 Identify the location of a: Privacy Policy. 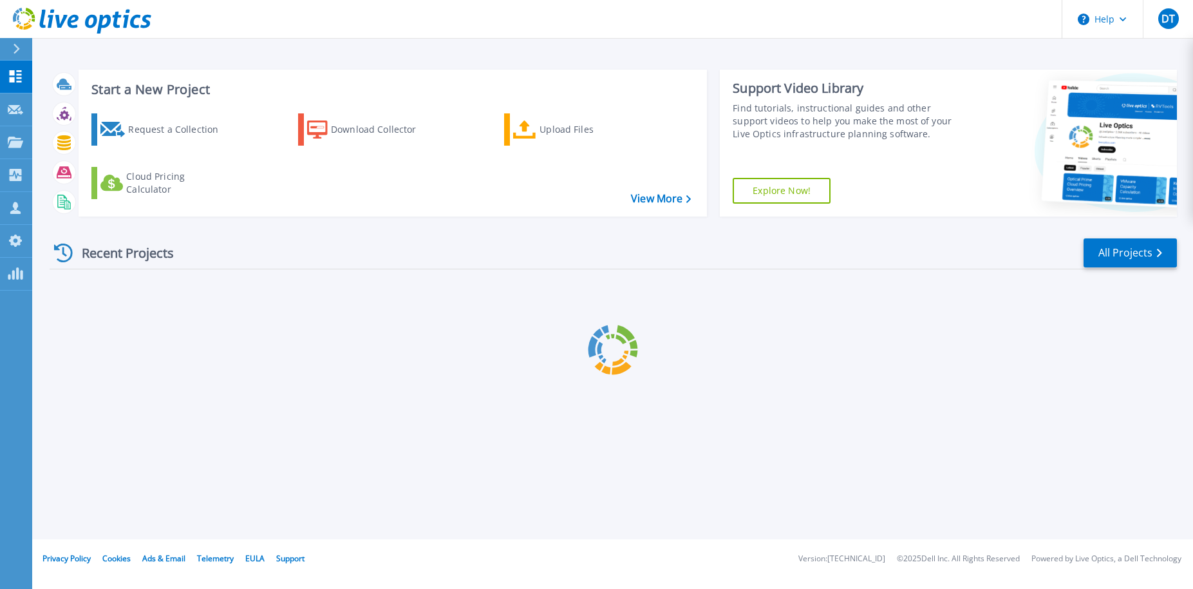
(66, 558).